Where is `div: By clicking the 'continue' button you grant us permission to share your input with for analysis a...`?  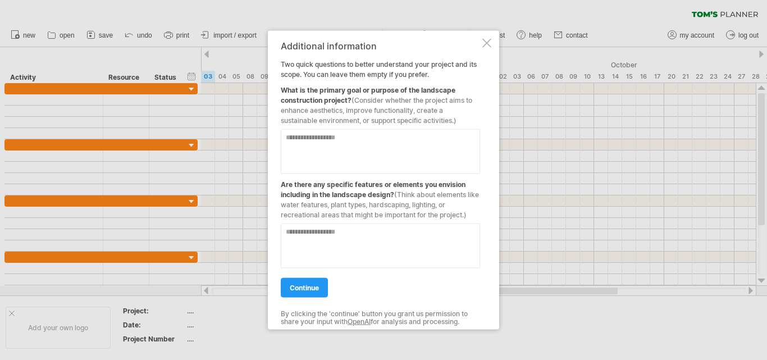
div: By clicking the 'continue' button you grant us permission to share your input with for analysis a... is located at coordinates (380, 317).